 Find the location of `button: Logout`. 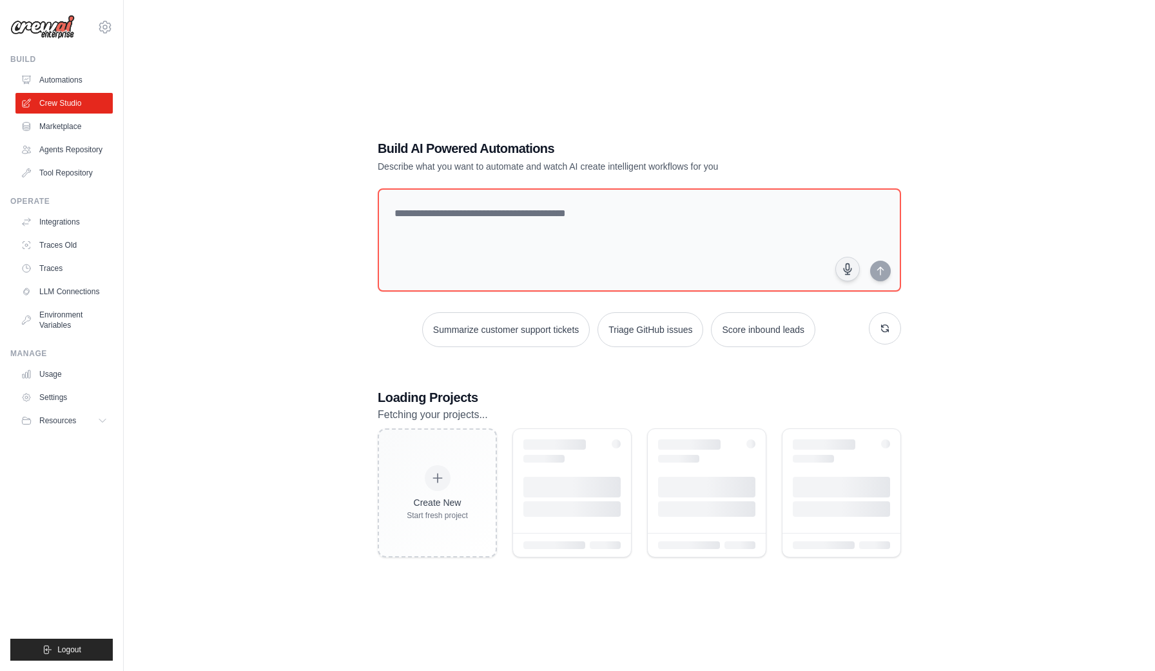

button: Logout is located at coordinates (61, 649).